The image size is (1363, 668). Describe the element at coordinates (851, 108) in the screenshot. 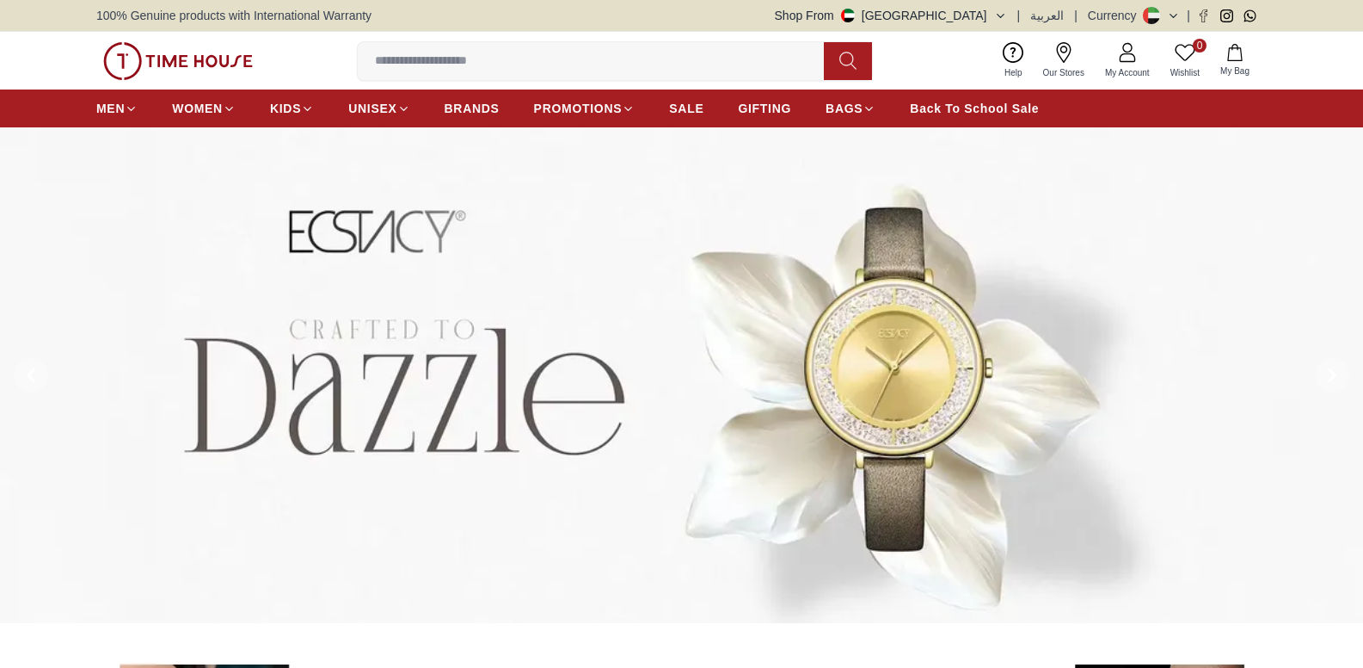

I see `a: BAGS` at that location.